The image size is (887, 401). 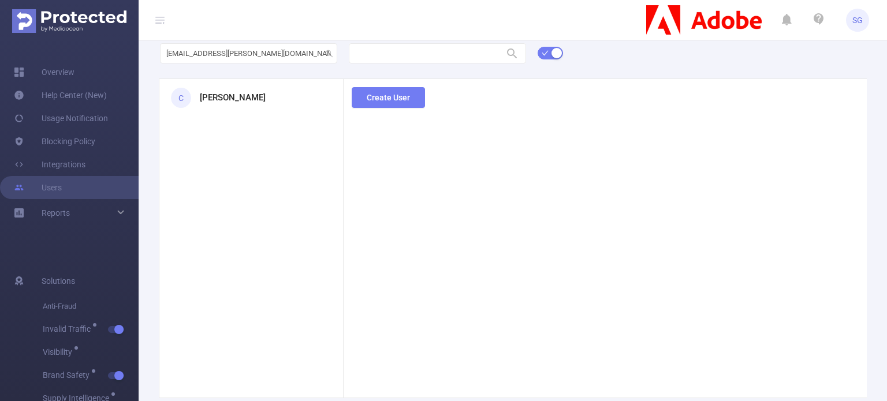 What do you see at coordinates (858, 20) in the screenshot?
I see `span: SG` at bounding box center [858, 20].